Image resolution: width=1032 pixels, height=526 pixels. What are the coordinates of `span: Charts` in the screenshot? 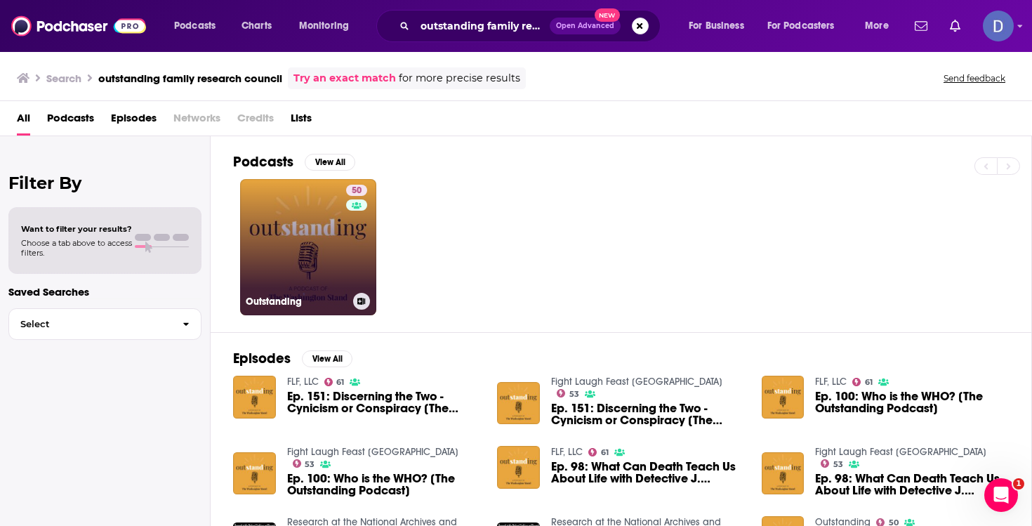 It's located at (256, 26).